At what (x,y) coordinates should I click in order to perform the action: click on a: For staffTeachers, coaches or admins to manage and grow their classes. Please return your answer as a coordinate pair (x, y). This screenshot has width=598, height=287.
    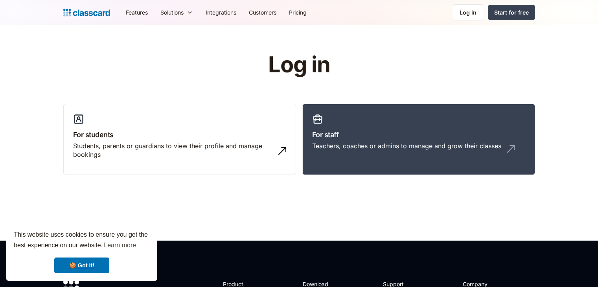
    Looking at the image, I should click on (419, 140).